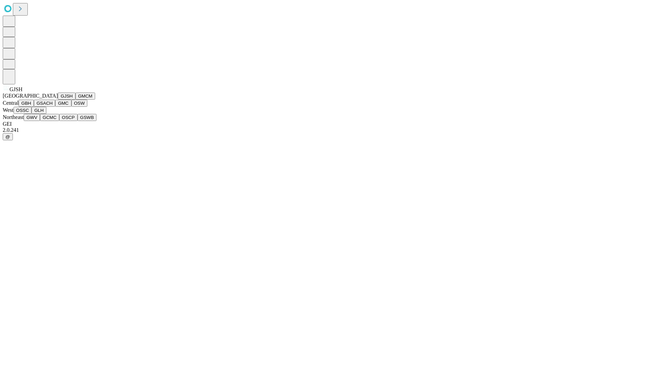  What do you see at coordinates (325, 124) in the screenshot?
I see `div: GEI` at bounding box center [325, 124].